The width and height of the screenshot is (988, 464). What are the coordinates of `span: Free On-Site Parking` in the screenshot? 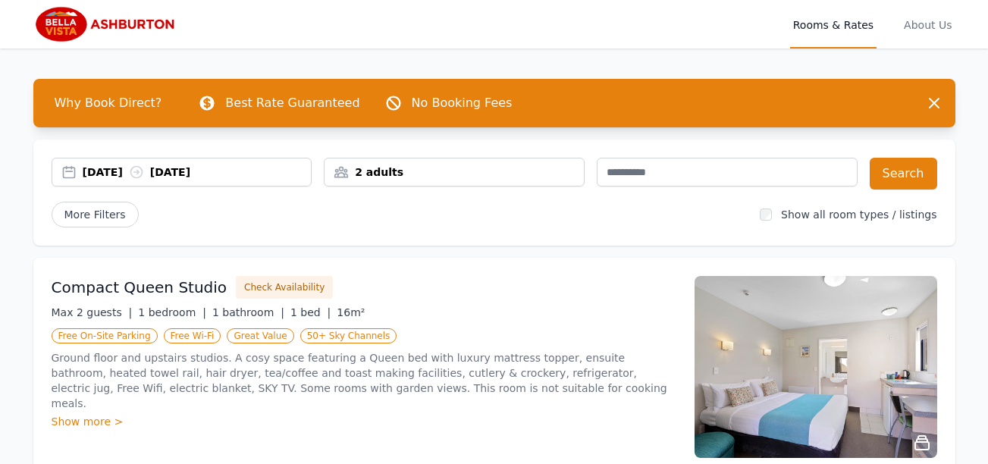 It's located at (105, 336).